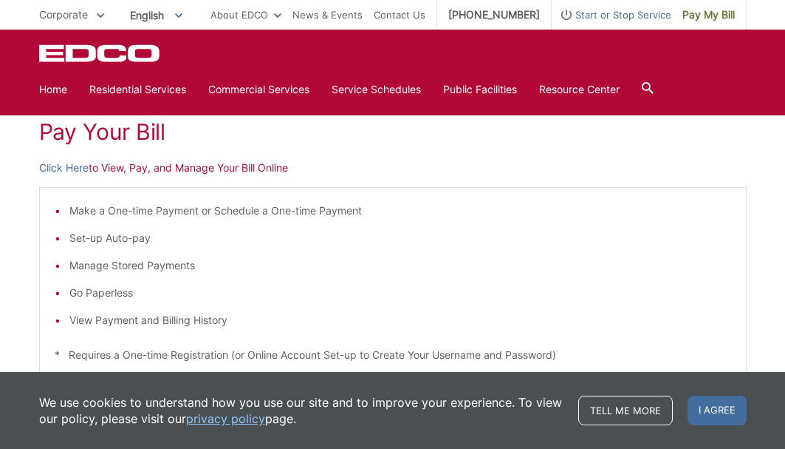  Describe the element at coordinates (137, 89) in the screenshot. I see `a: Residential Services` at that location.